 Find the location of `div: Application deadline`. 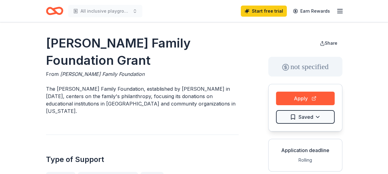

div: Application deadline is located at coordinates (305, 150).